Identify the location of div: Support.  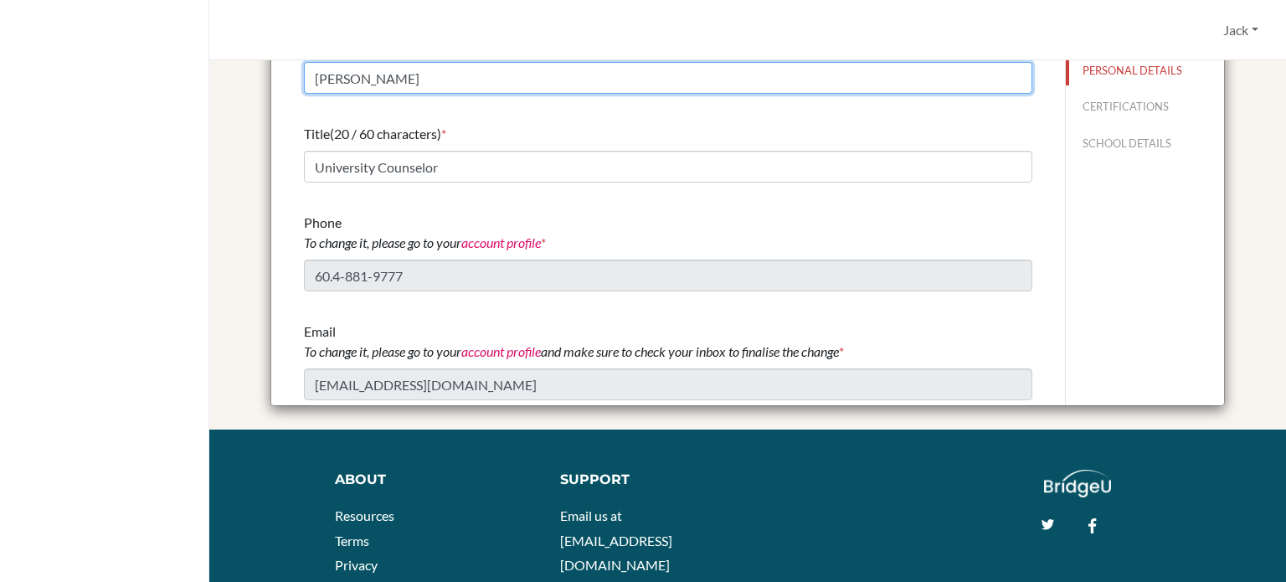
(646, 480).